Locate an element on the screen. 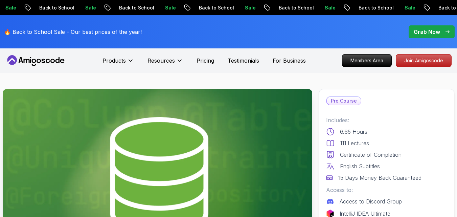  p: Access to: is located at coordinates (387, 190).